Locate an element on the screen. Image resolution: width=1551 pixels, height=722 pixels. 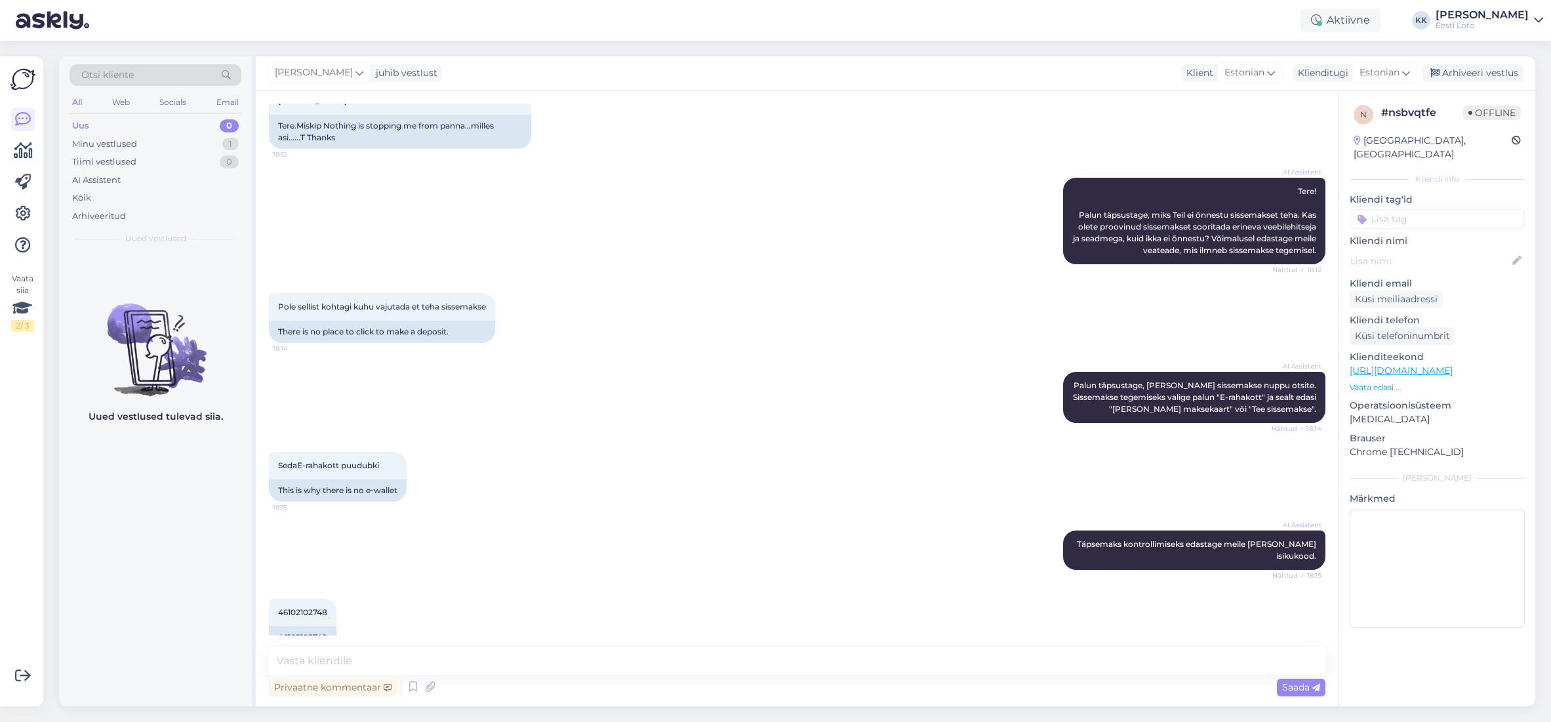
div: Web is located at coordinates (121, 102).